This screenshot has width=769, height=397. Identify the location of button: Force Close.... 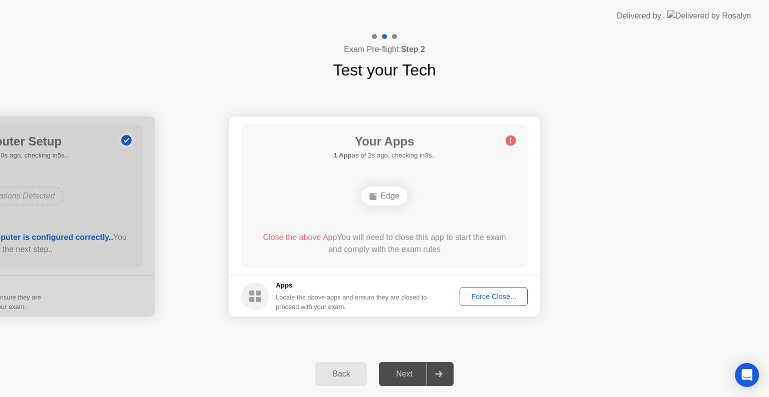
(493, 297).